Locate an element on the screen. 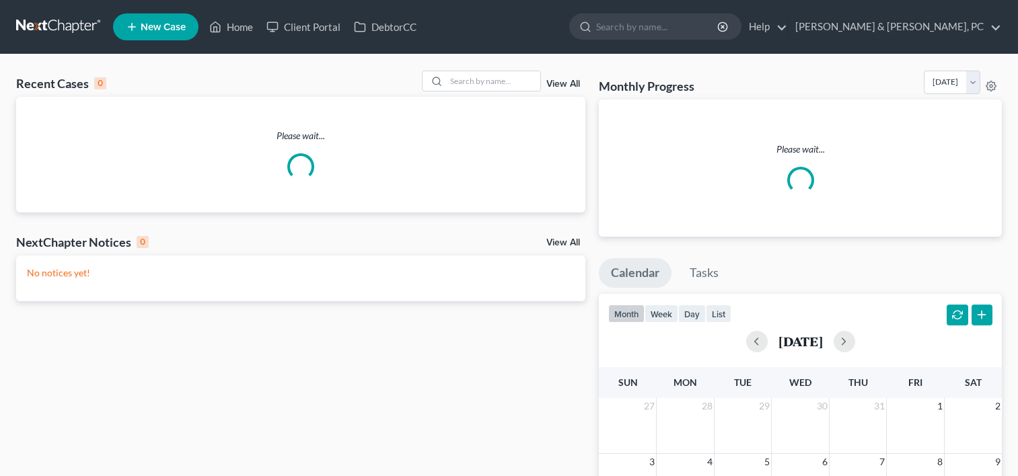 Image resolution: width=1018 pixels, height=476 pixels. span: 3 is located at coordinates (652, 462).